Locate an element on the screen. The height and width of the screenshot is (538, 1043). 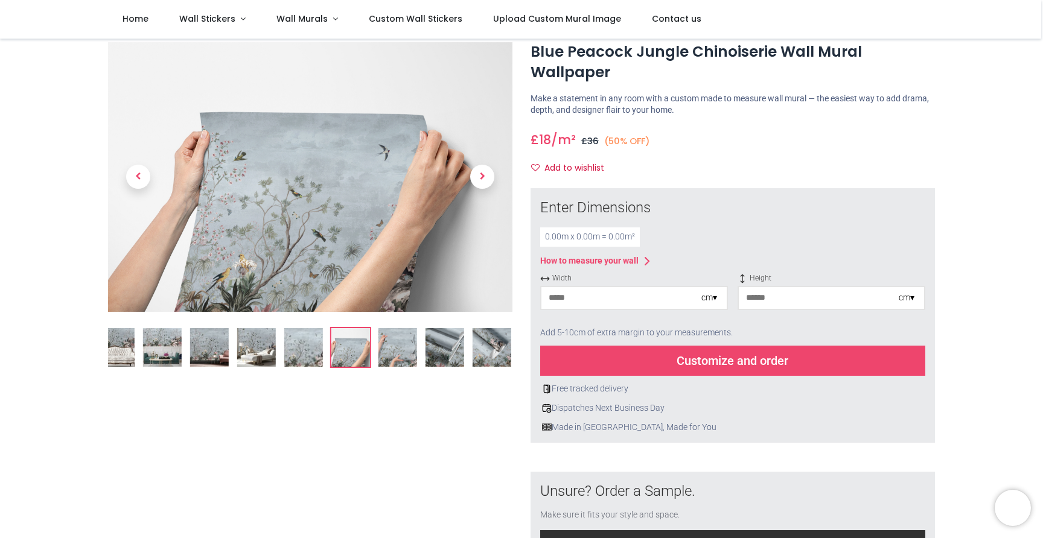
span: Upload Custom Mural Image is located at coordinates (557, 19).